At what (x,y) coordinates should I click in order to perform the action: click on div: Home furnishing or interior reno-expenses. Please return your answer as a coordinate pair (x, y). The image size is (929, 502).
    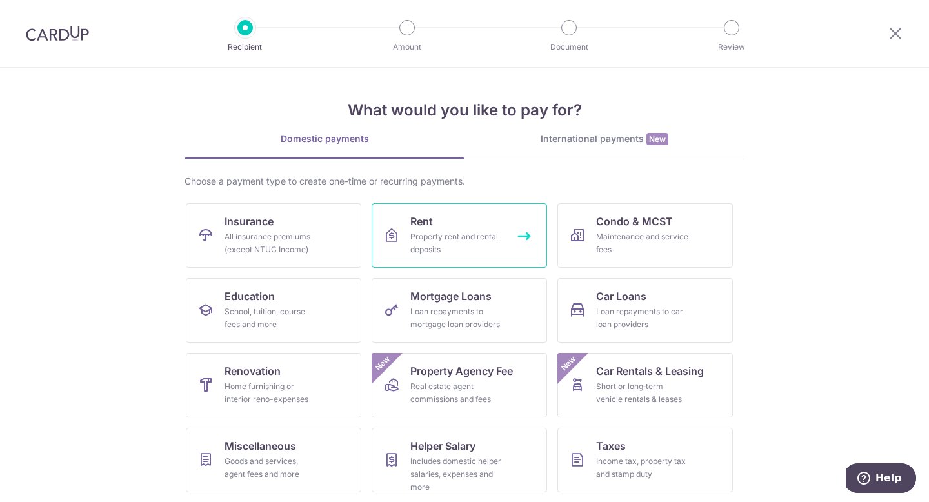
    Looking at the image, I should click on (271, 393).